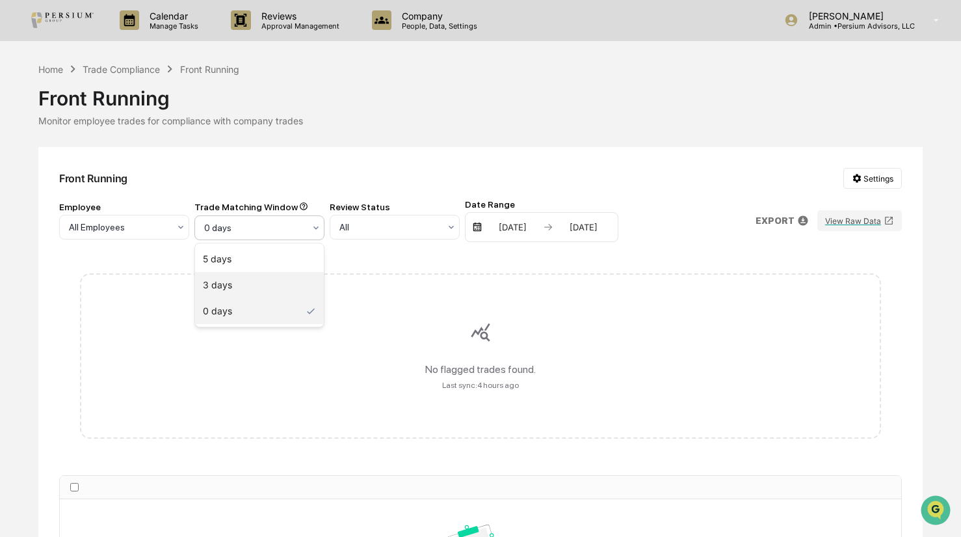 The image size is (961, 537). Describe the element at coordinates (260, 311) in the screenshot. I see `div: 0 days` at that location.